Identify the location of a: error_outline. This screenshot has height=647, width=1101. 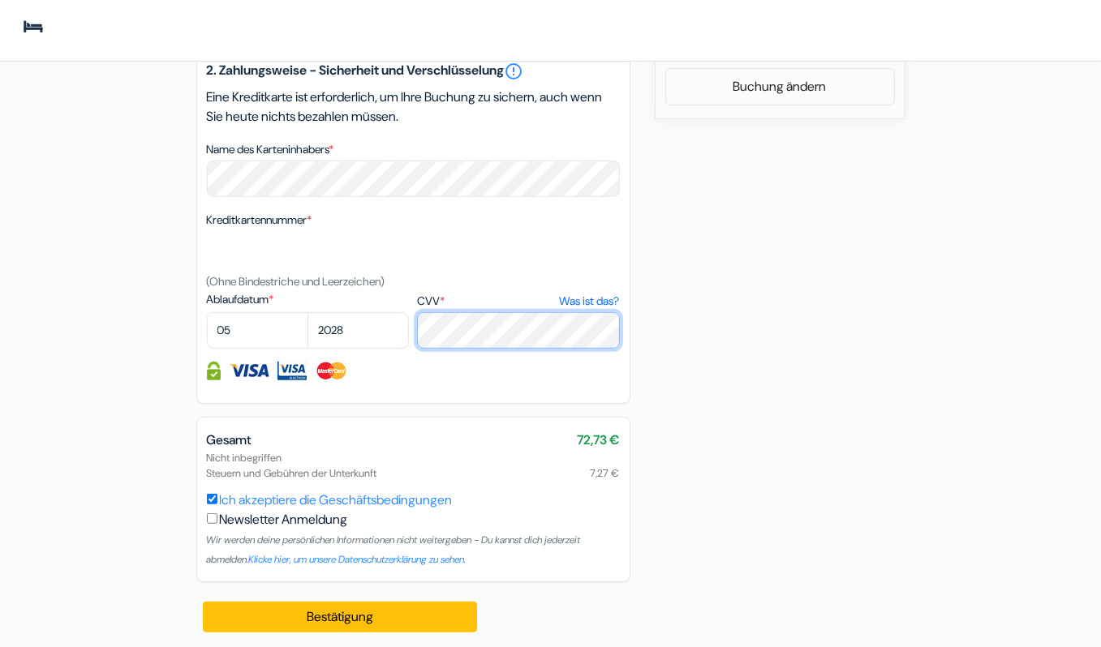
(514, 71).